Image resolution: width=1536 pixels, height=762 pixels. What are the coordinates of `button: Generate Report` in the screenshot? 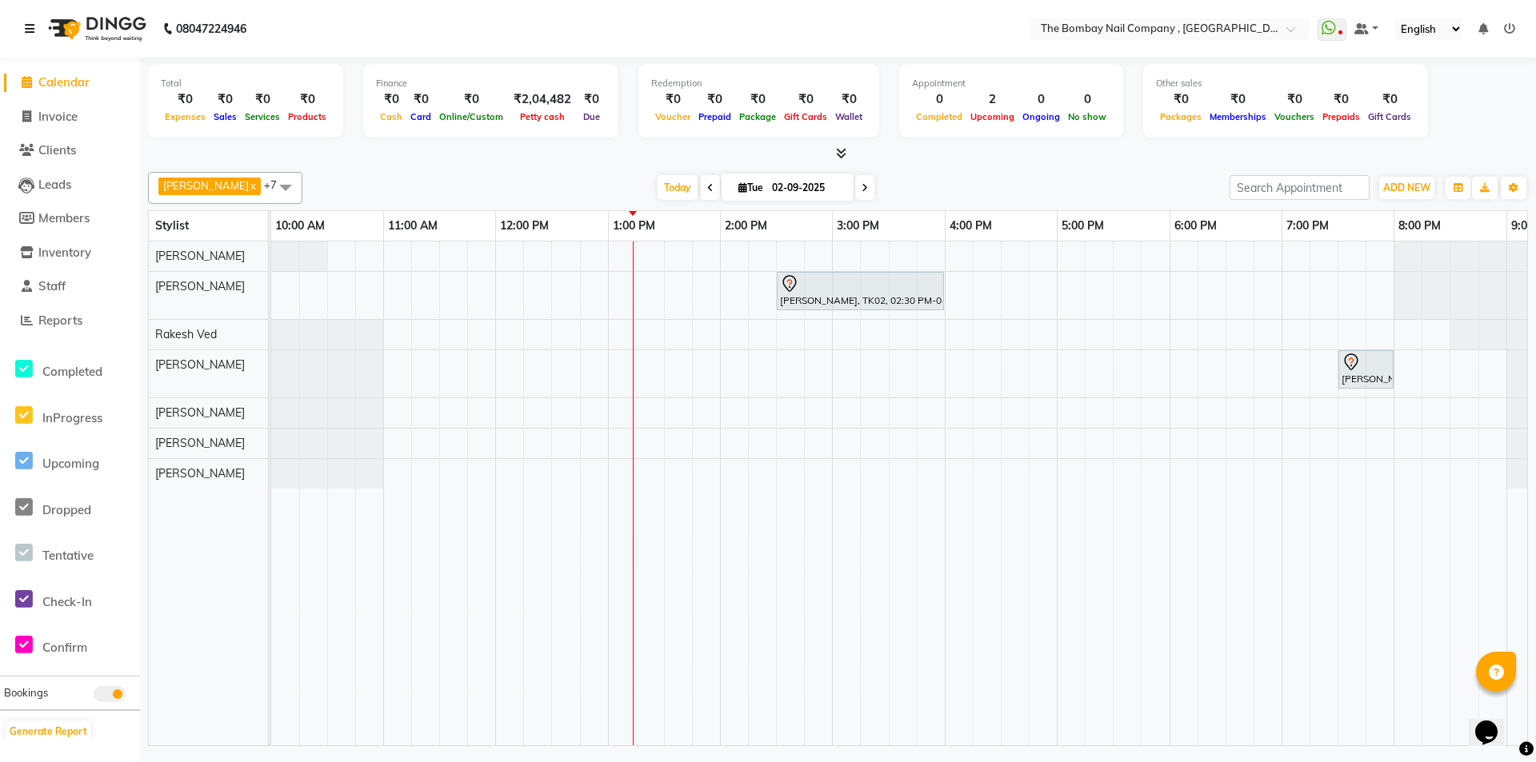 It's located at (48, 732).